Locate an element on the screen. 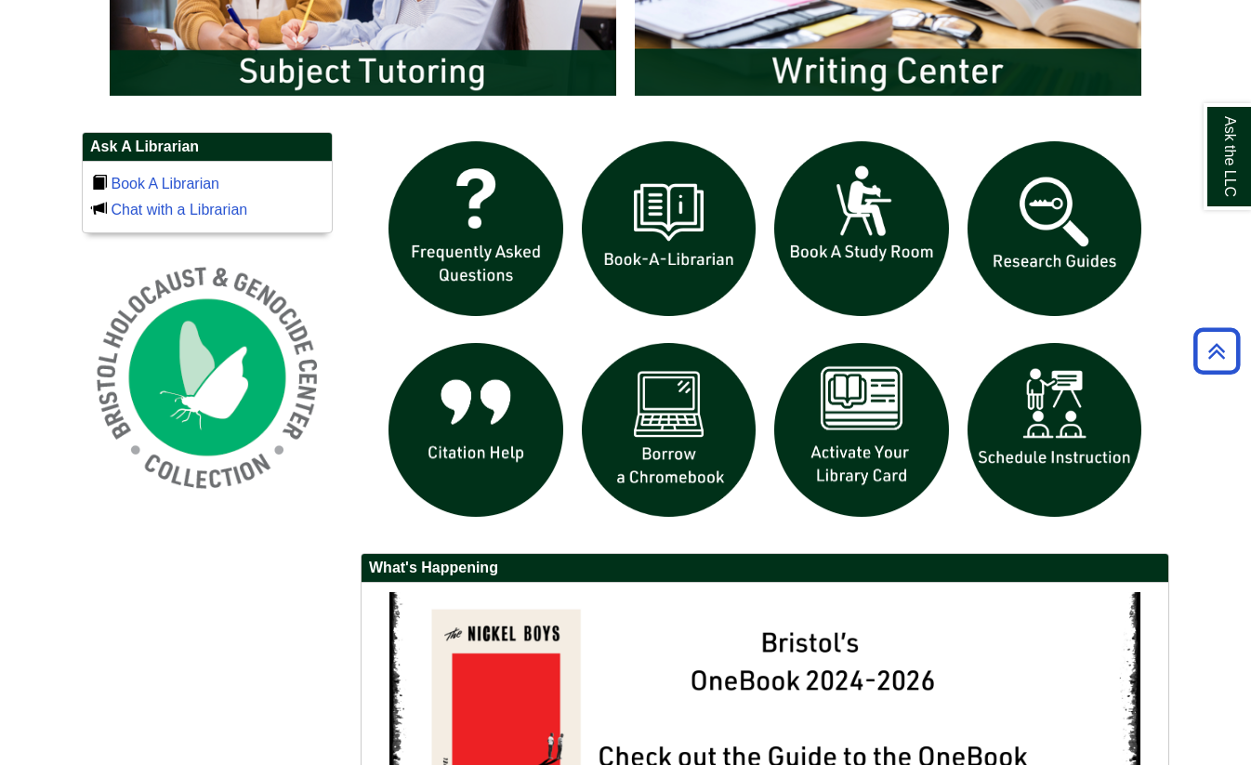  img: Book a Librarian icon links to book a librarian web page is located at coordinates (669, 229).